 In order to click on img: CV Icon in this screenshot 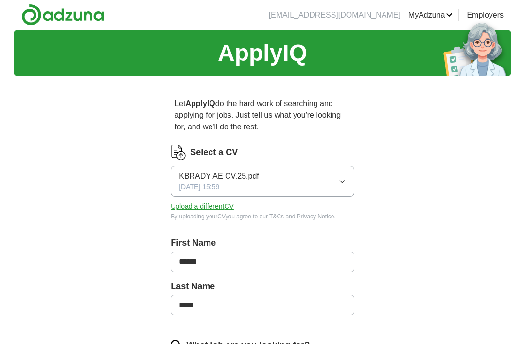, I will do `click(178, 152)`.